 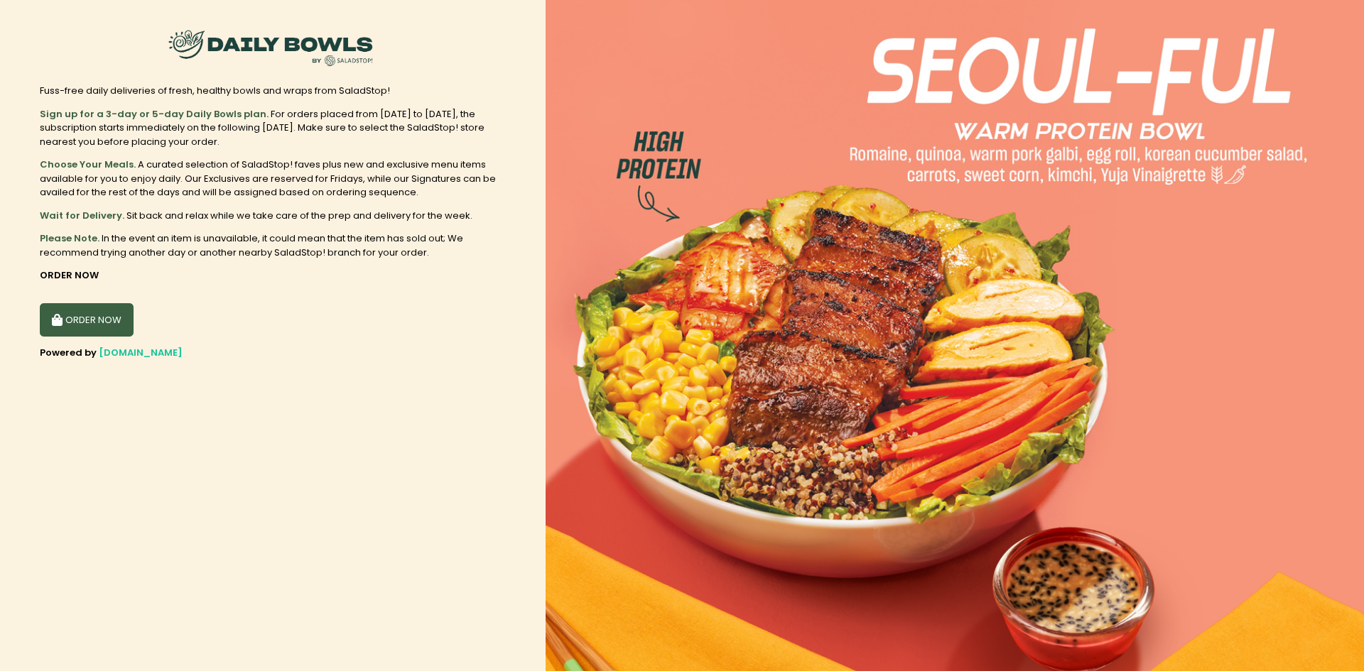 I want to click on div: Sit back and relax while we take care of the prep and delivery for the week., so click(x=273, y=216).